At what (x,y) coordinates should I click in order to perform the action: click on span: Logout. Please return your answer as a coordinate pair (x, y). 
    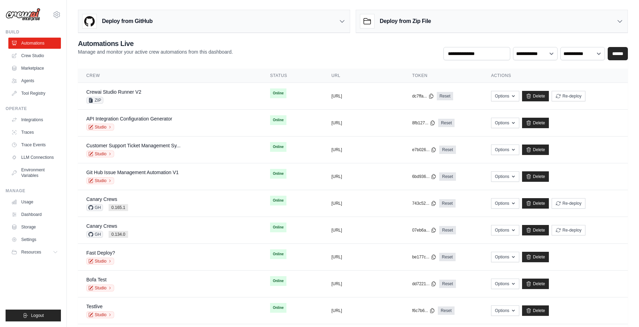
    Looking at the image, I should click on (37, 315).